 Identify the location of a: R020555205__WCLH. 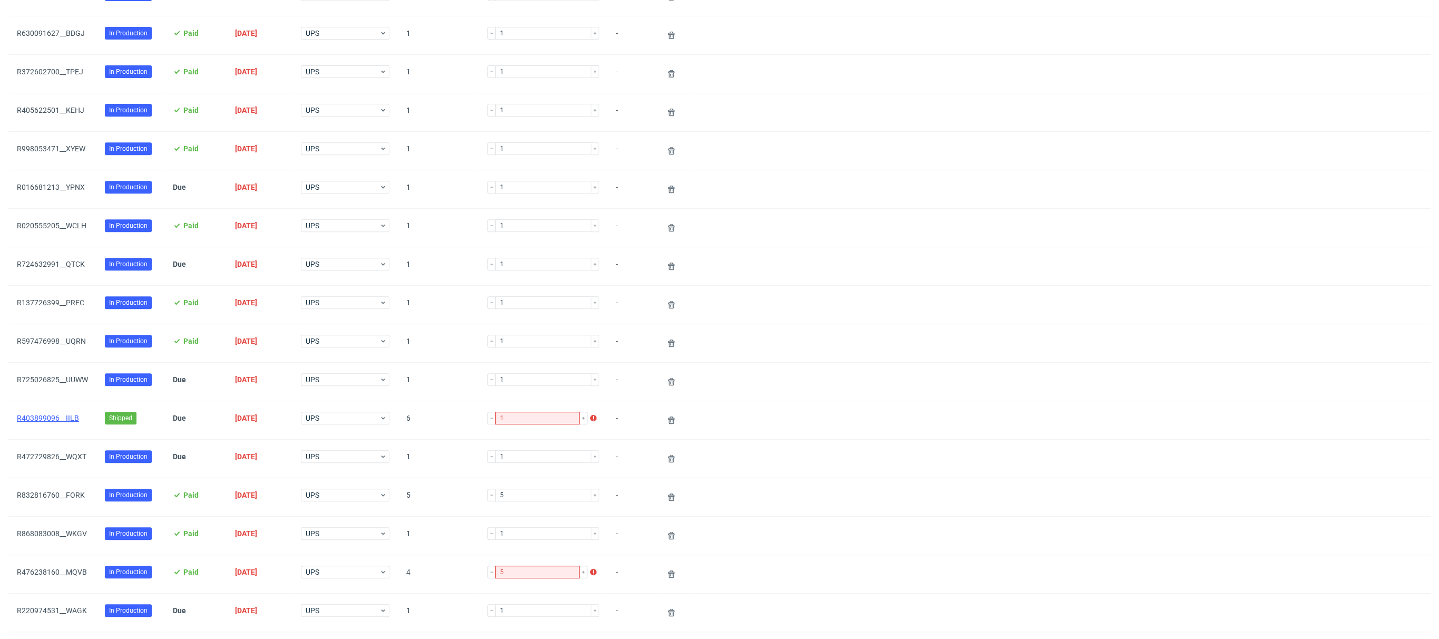
(52, 226).